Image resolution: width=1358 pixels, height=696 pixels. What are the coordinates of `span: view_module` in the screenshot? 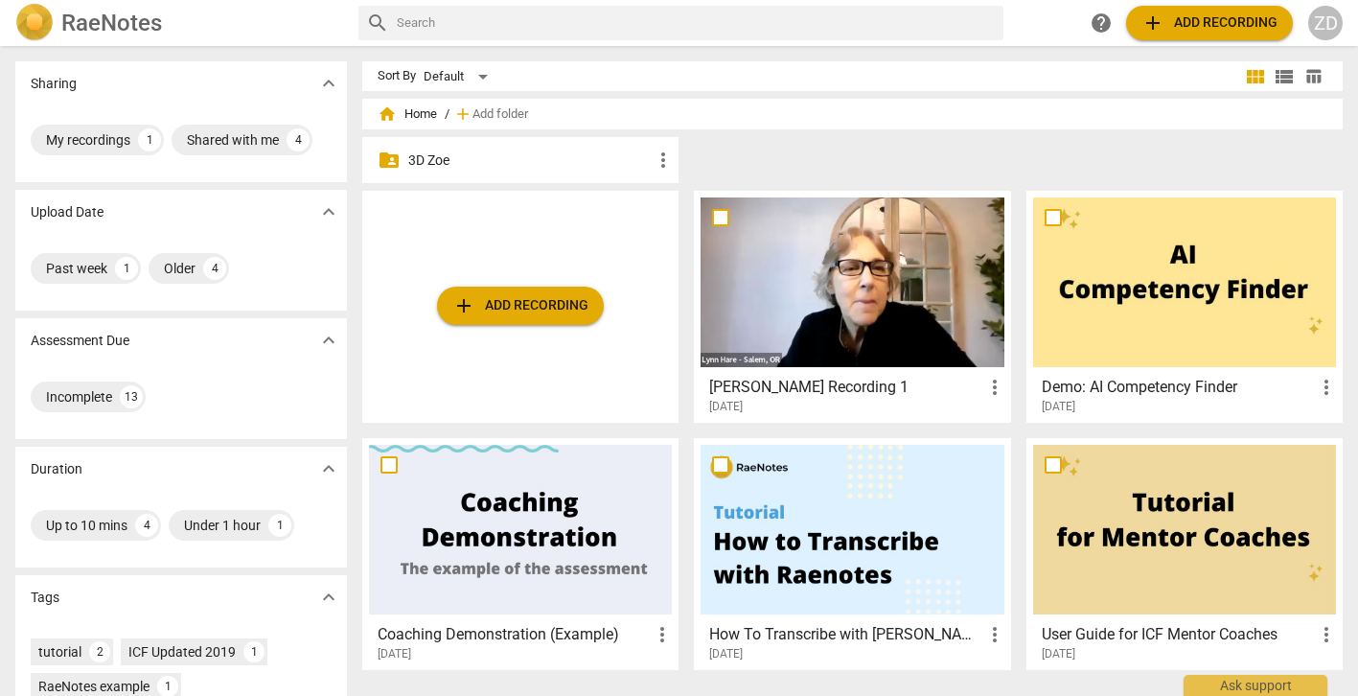 It's located at (1255, 77).